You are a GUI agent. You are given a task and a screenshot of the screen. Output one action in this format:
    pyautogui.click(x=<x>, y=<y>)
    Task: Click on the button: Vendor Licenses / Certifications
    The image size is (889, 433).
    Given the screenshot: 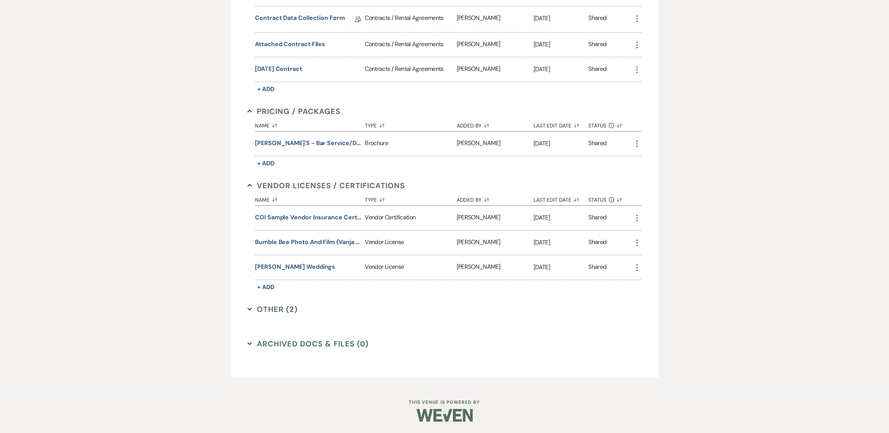 What is the action you would take?
    pyautogui.click(x=326, y=186)
    